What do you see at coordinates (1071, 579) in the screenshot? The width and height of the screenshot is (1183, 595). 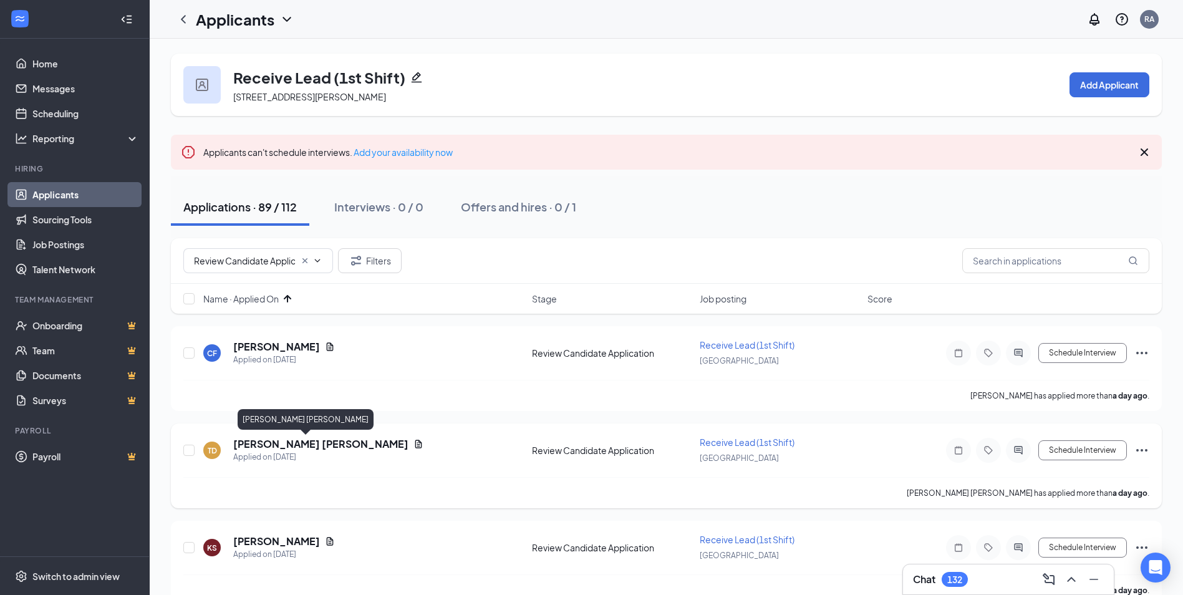 I see `button: ChevronUp` at bounding box center [1071, 579].